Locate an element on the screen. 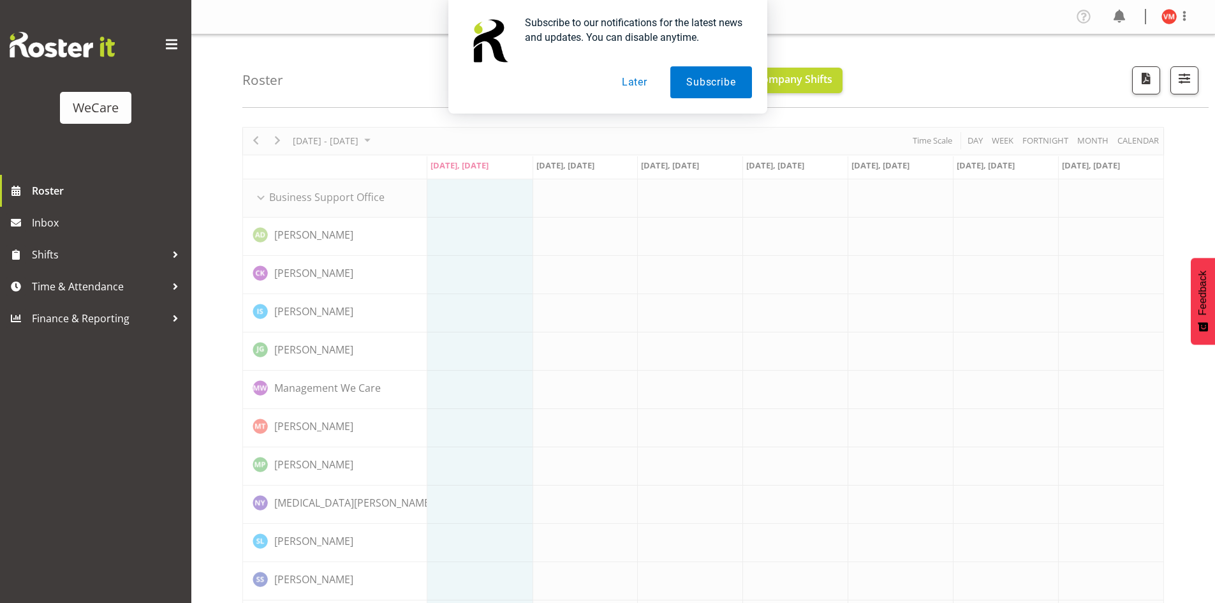  span: Time & Attendance is located at coordinates (99, 286).